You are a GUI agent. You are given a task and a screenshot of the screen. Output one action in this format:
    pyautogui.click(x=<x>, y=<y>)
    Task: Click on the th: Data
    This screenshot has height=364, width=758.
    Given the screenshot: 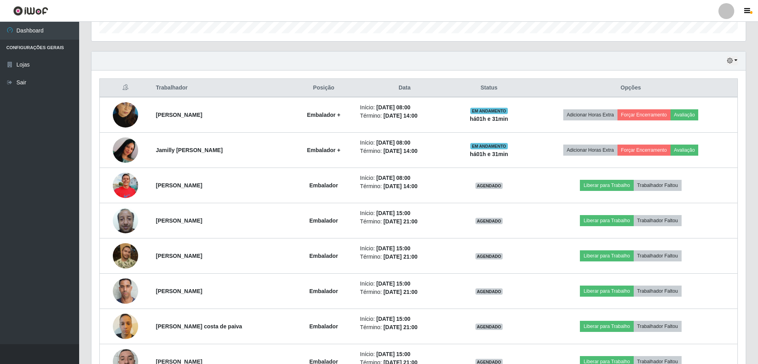 What is the action you would take?
    pyautogui.click(x=405, y=88)
    